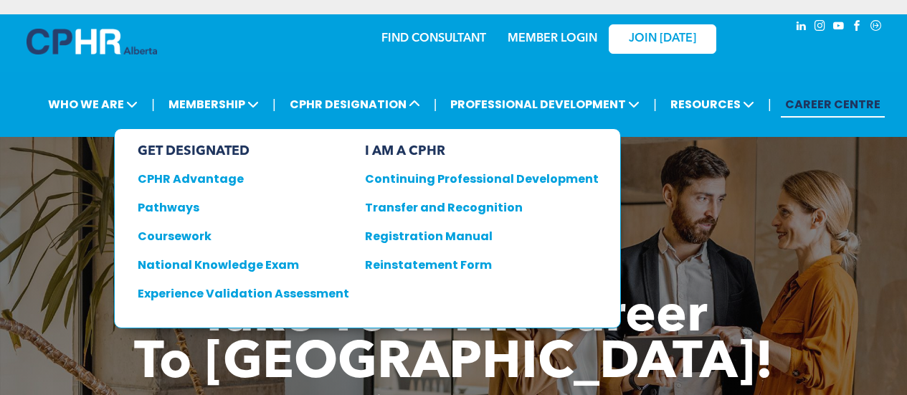 Image resolution: width=907 pixels, height=395 pixels. I want to click on span: PROFESSIONAL DEVELOPMENT, so click(545, 104).